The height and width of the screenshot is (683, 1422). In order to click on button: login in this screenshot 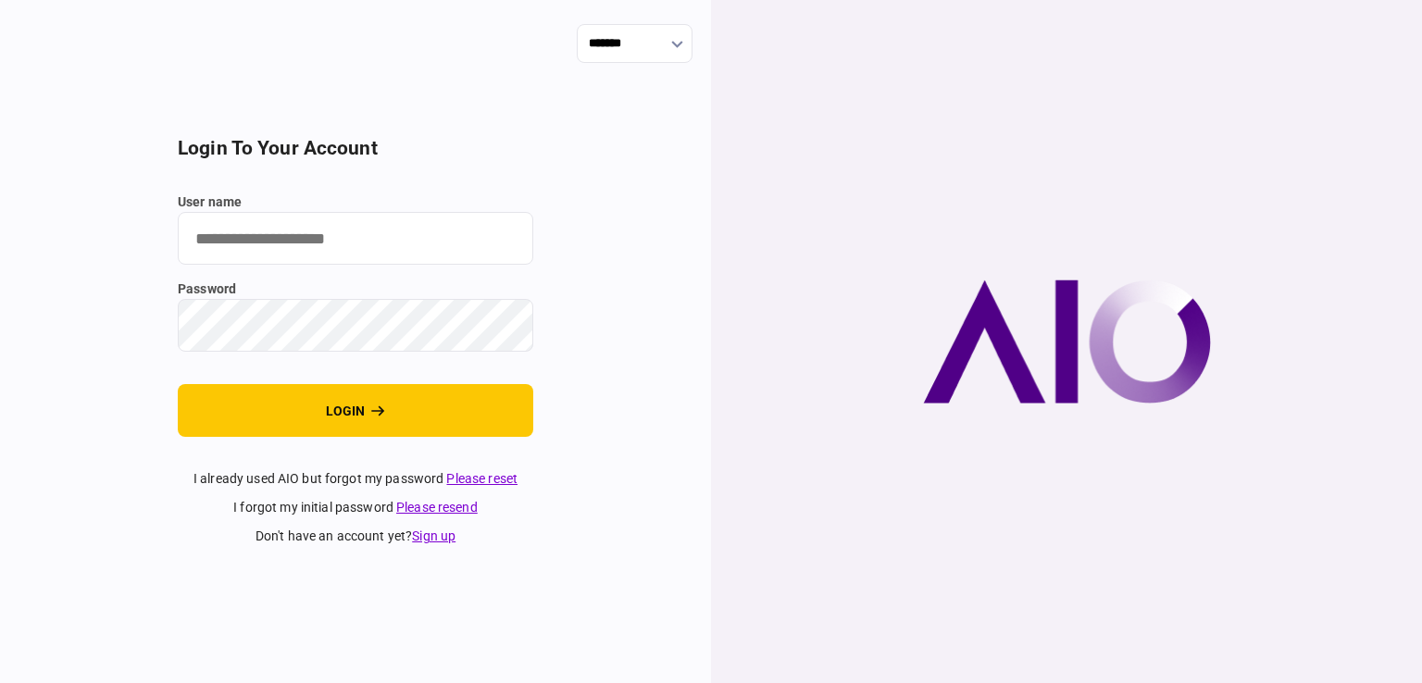, I will do `click(356, 410)`.